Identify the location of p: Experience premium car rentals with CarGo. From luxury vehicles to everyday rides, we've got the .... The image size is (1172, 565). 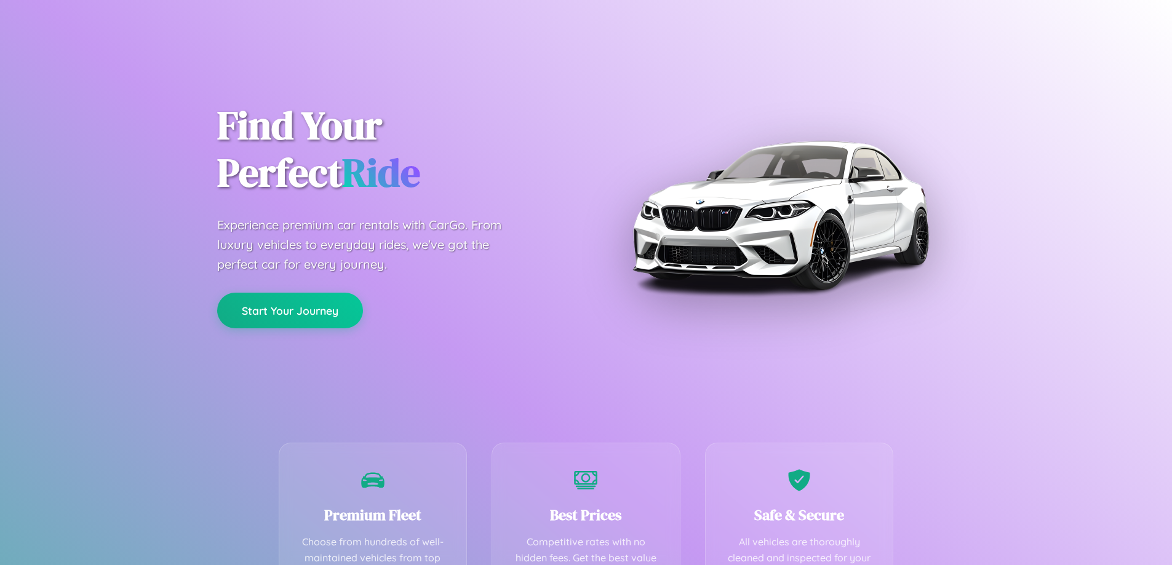
(371, 245).